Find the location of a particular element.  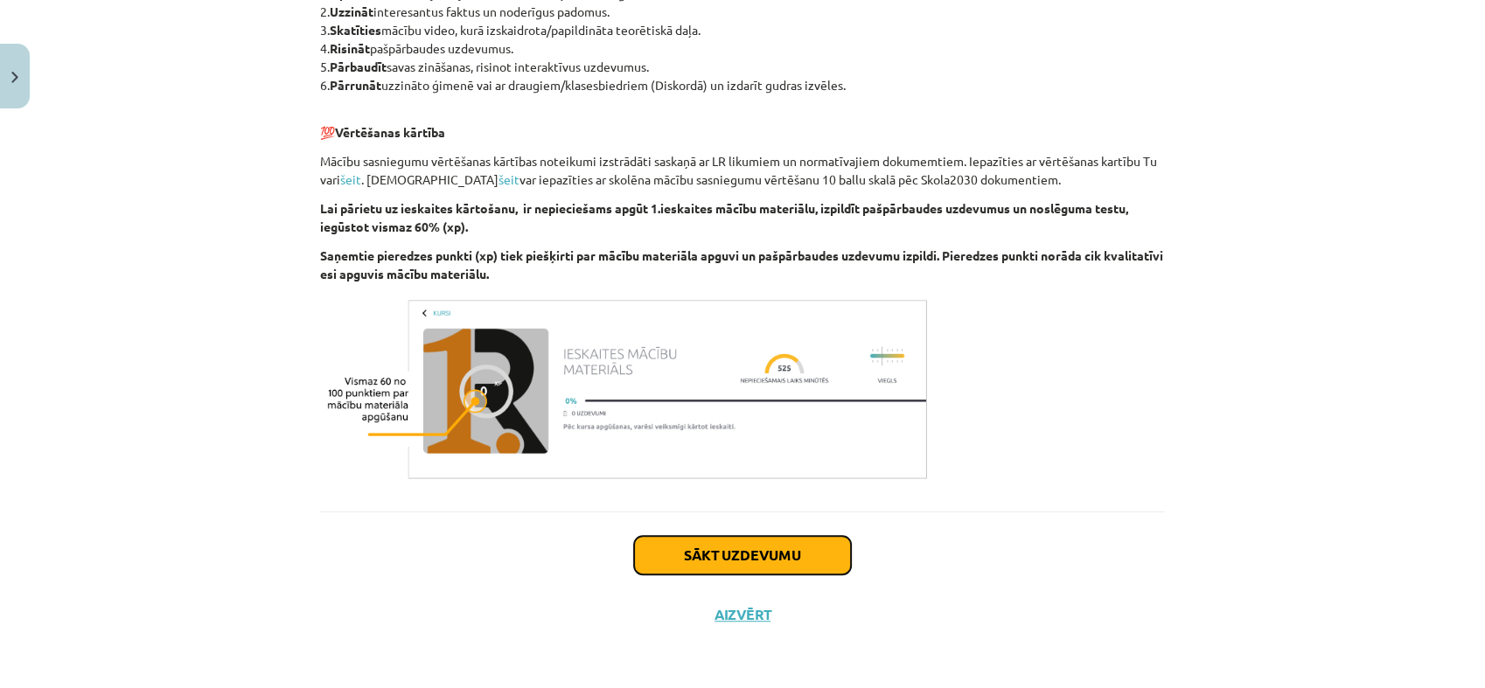

button: Aizvērt is located at coordinates (742, 615).